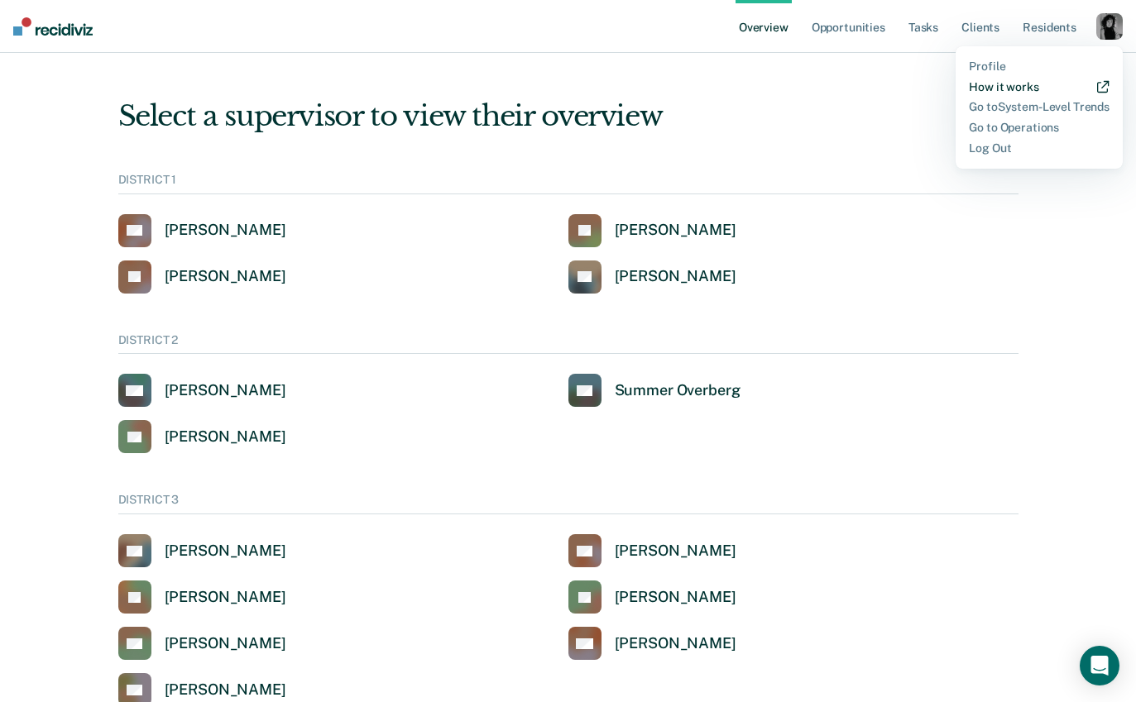 This screenshot has width=1136, height=702. Describe the element at coordinates (1039, 66) in the screenshot. I see `a: Profile` at that location.